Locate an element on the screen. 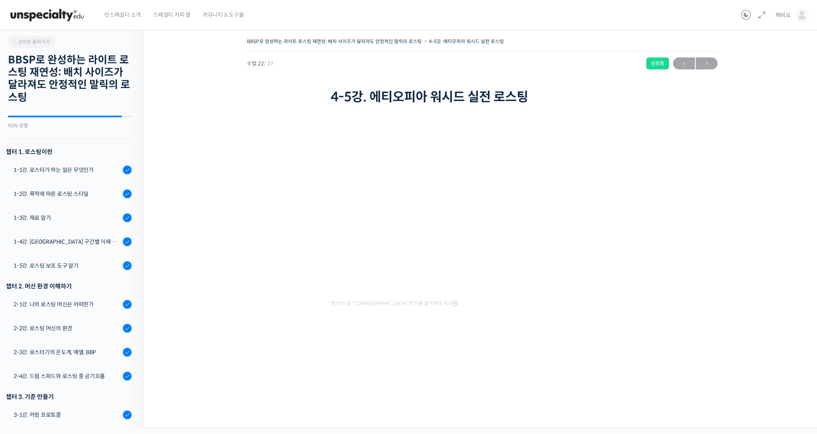  span: / 27 is located at coordinates (269, 63).